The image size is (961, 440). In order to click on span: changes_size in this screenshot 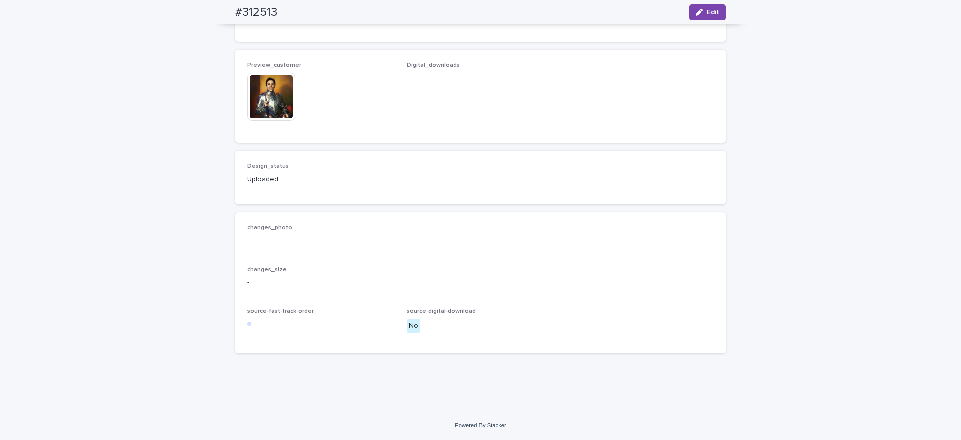, I will do `click(267, 270)`.